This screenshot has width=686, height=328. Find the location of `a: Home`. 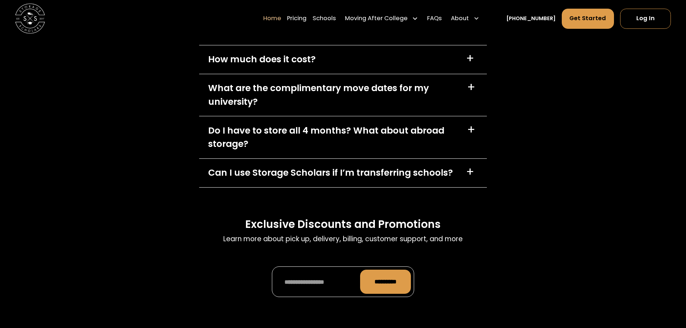

a: Home is located at coordinates (272, 19).